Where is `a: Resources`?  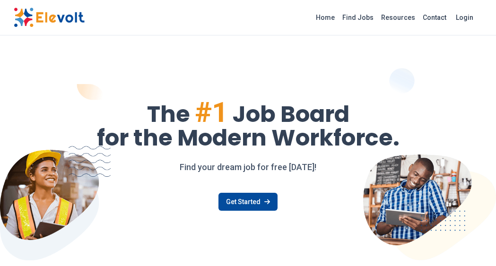
a: Resources is located at coordinates (398, 17).